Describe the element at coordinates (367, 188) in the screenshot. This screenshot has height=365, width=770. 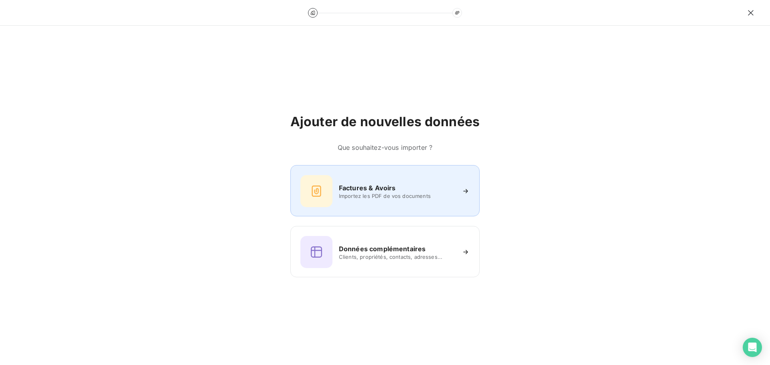
I see `h6: Factures & Avoirs` at that location.